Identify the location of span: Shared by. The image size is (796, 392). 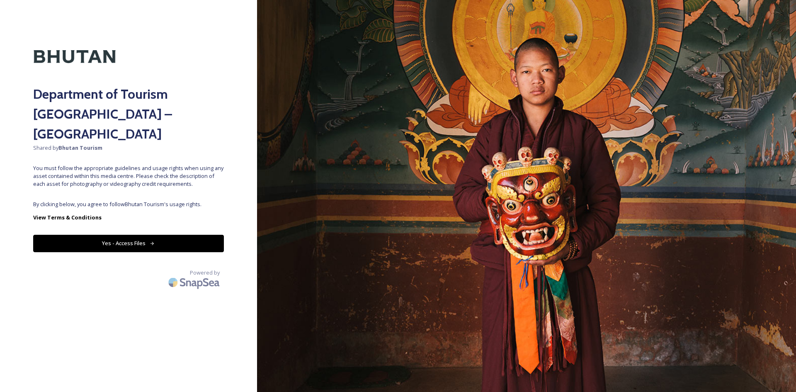
(128, 148).